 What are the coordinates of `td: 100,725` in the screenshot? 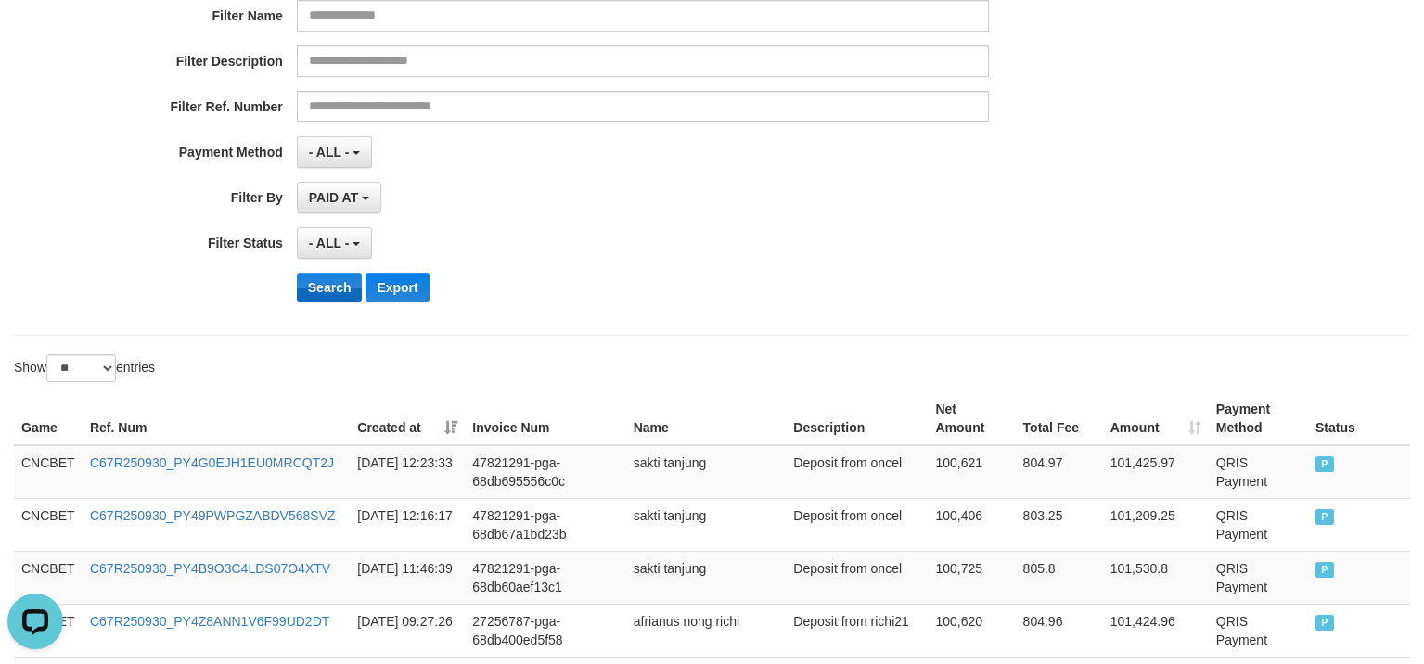 It's located at (972, 577).